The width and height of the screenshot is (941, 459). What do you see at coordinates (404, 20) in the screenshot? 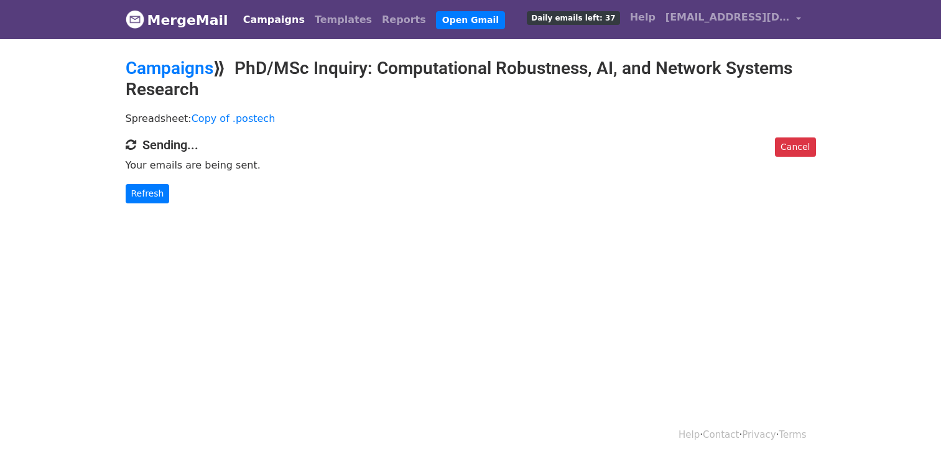
I see `a: Reports` at bounding box center [404, 20].